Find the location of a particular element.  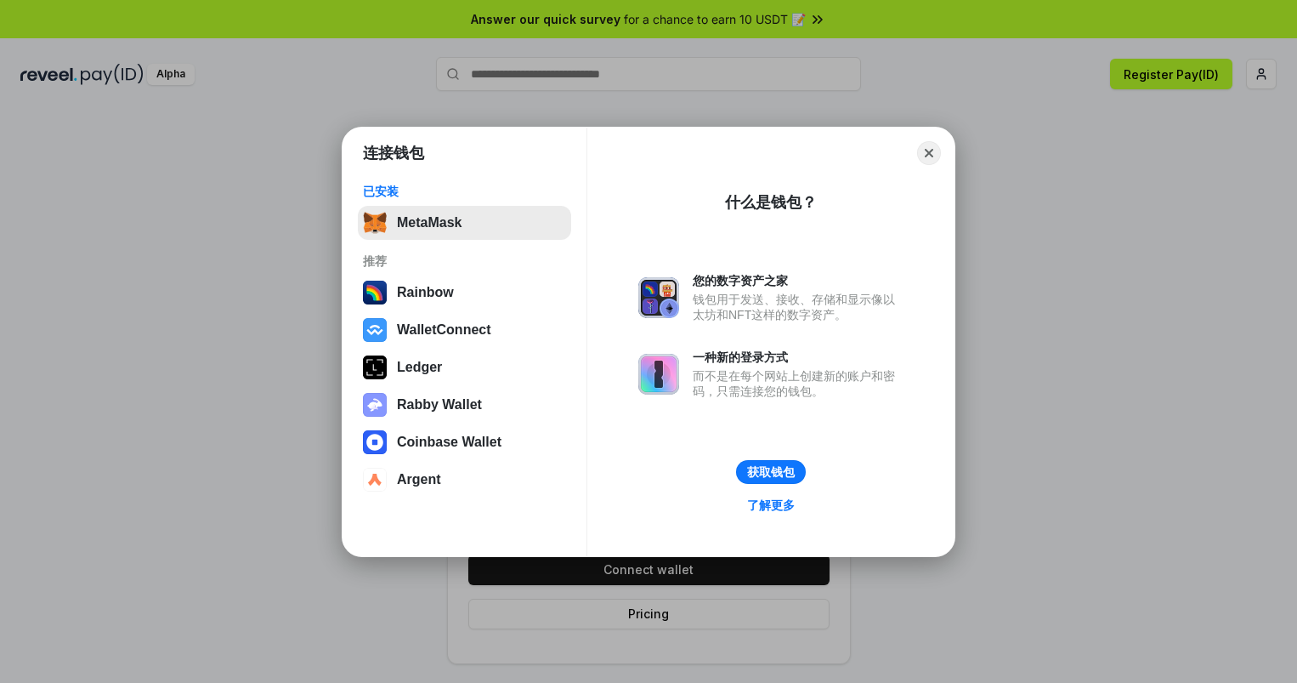

button: Rabby Wallet is located at coordinates (464, 405).